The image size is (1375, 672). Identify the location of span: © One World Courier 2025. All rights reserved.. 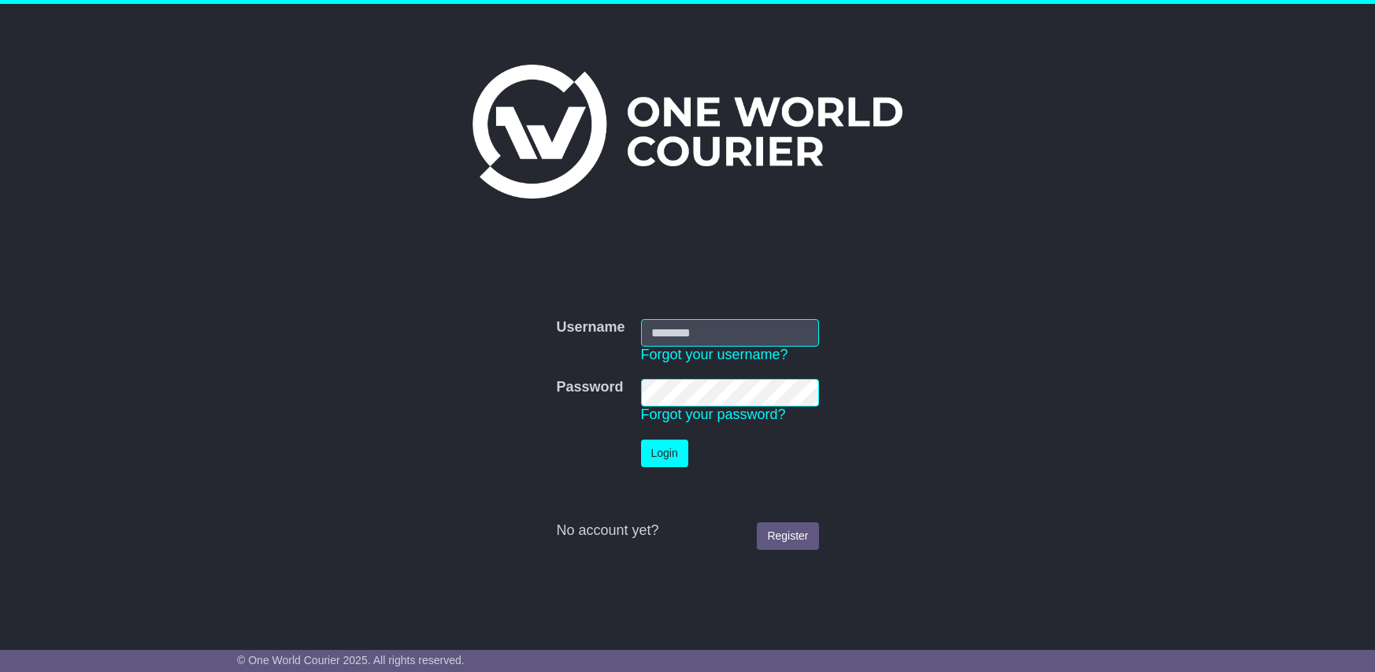
(350, 660).